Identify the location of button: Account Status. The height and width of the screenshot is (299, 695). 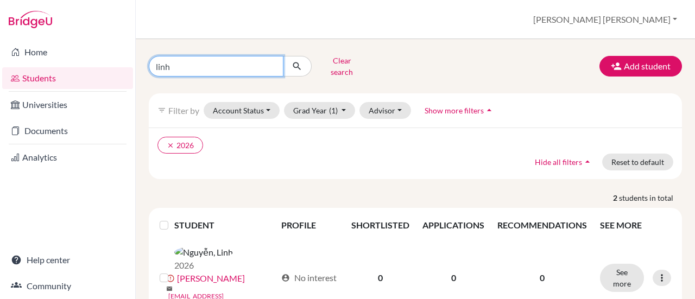
(242, 110).